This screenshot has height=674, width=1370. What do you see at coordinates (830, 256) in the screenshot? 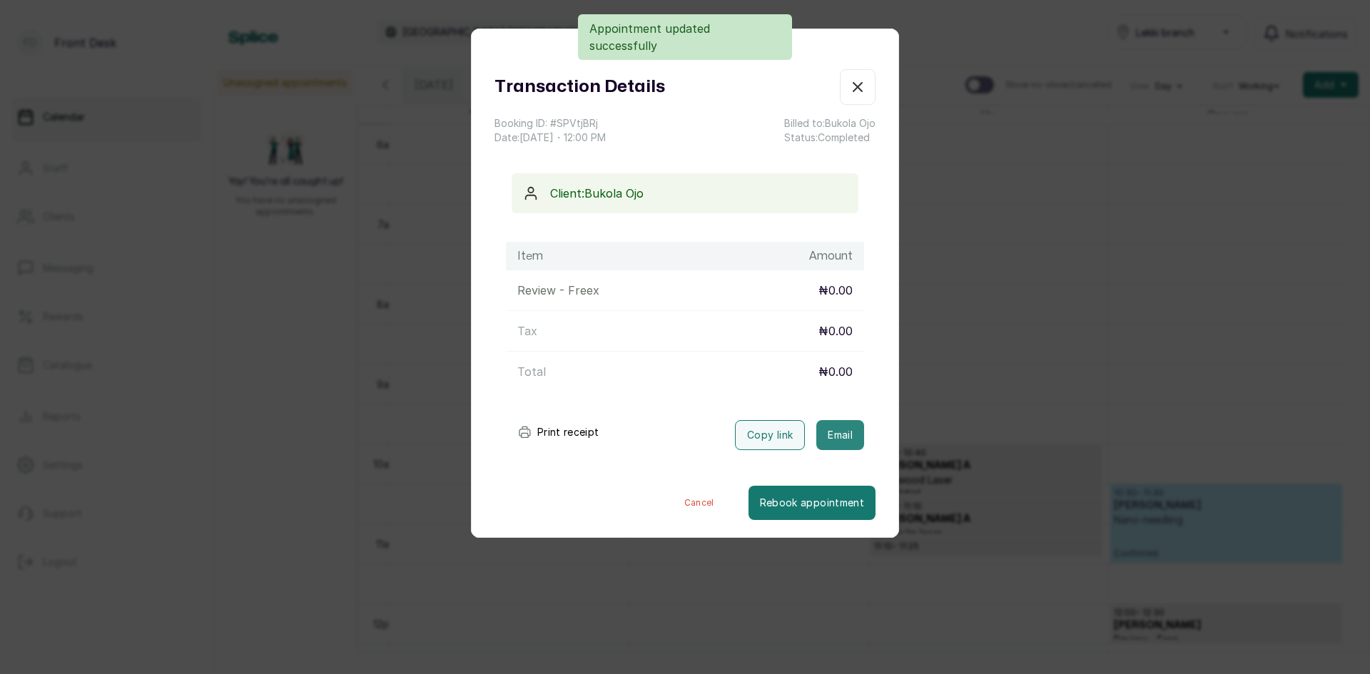
I see `h1: Amount` at bounding box center [830, 256].